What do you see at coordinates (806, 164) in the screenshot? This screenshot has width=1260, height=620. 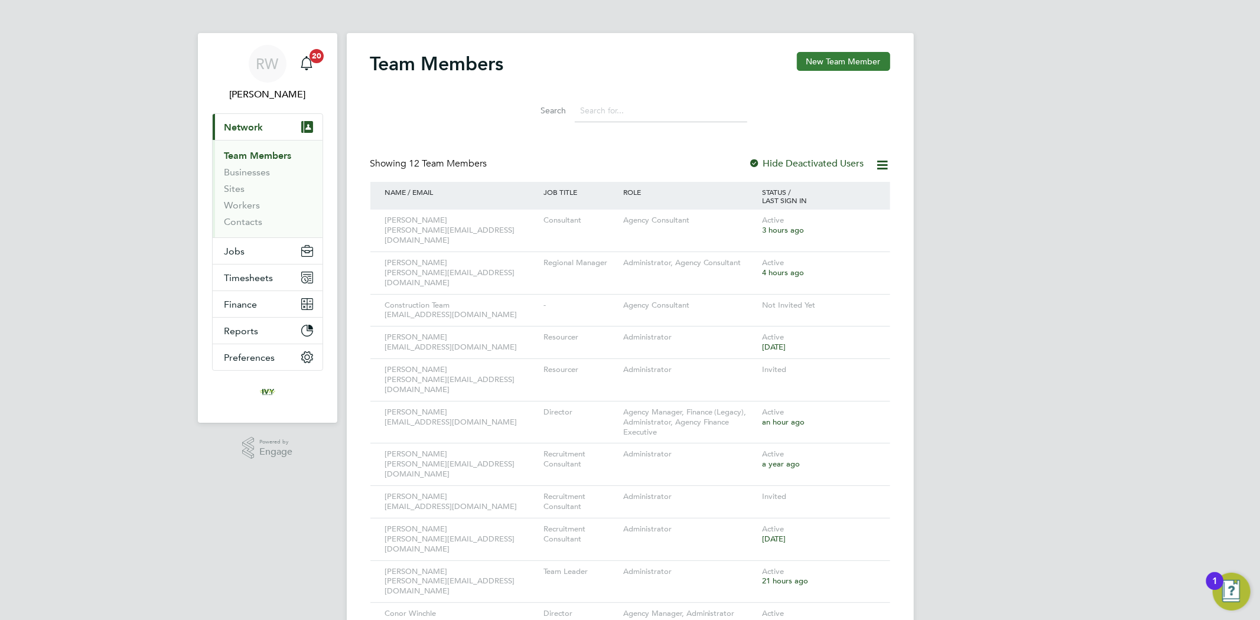 I see `label: Hide Deactivated Users` at bounding box center [806, 164].